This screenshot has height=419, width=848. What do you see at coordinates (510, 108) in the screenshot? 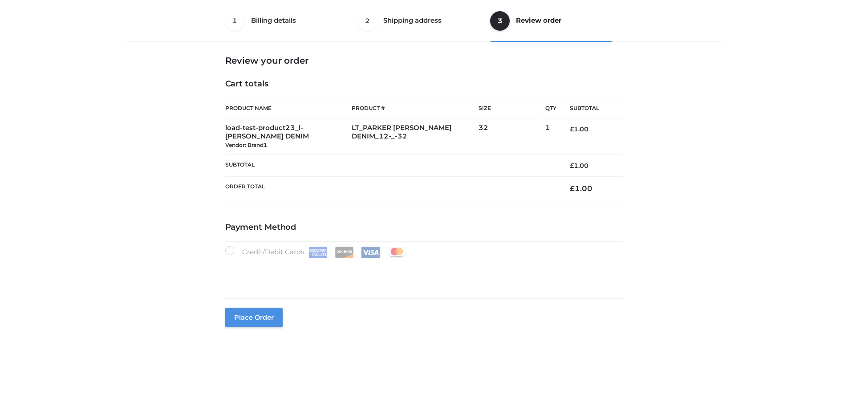
I see `th: Size` at bounding box center [510, 108].